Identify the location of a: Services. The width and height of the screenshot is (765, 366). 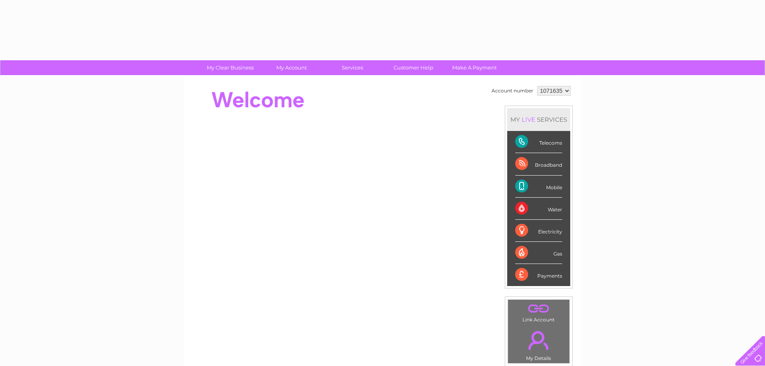
(352, 67).